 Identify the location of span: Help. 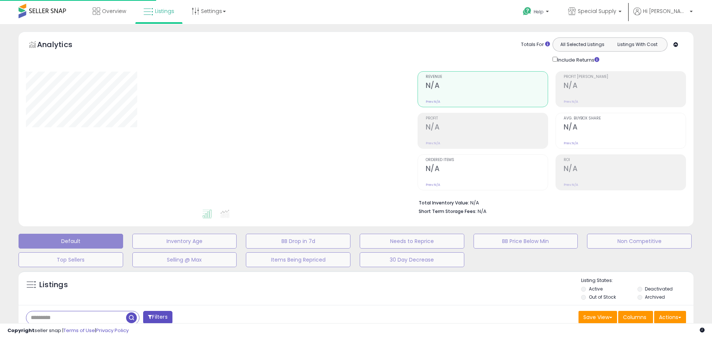
(539, 11).